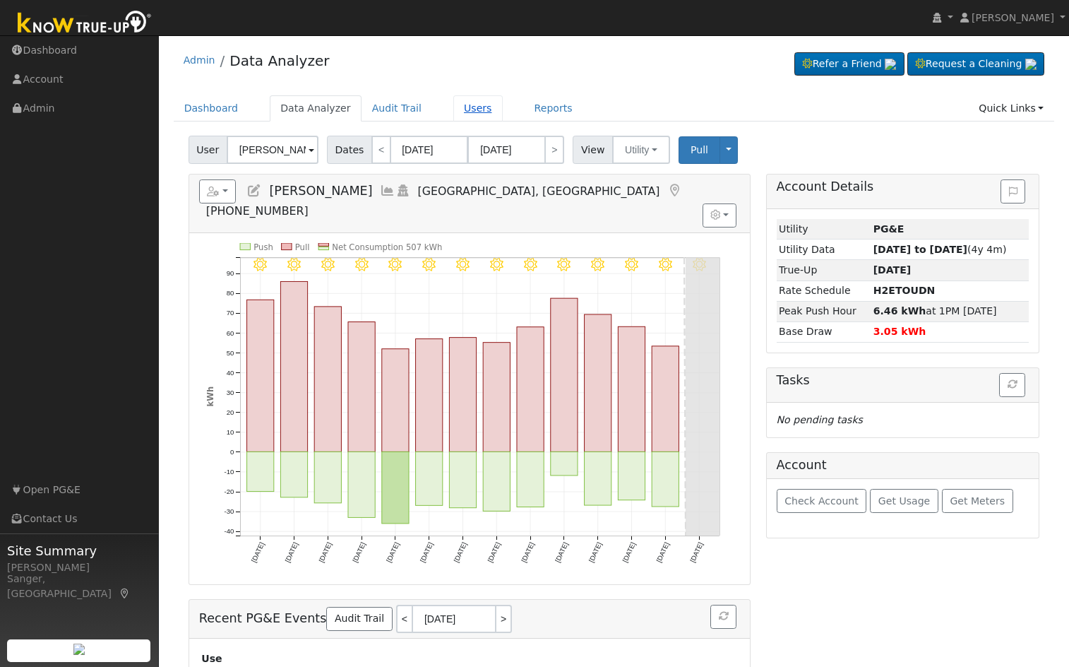 The height and width of the screenshot is (667, 1069). What do you see at coordinates (699, 150) in the screenshot?
I see `button: Pull` at bounding box center [699, 150].